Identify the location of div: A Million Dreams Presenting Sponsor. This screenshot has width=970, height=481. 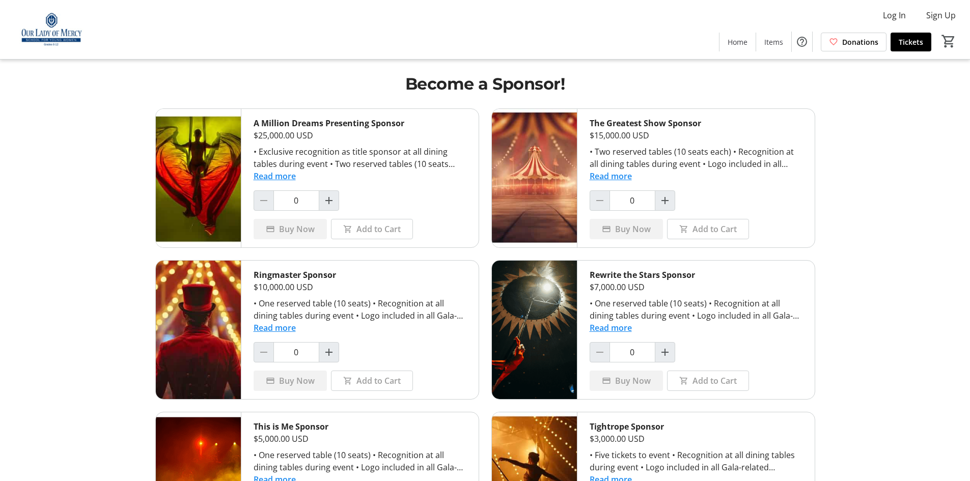
(360, 123).